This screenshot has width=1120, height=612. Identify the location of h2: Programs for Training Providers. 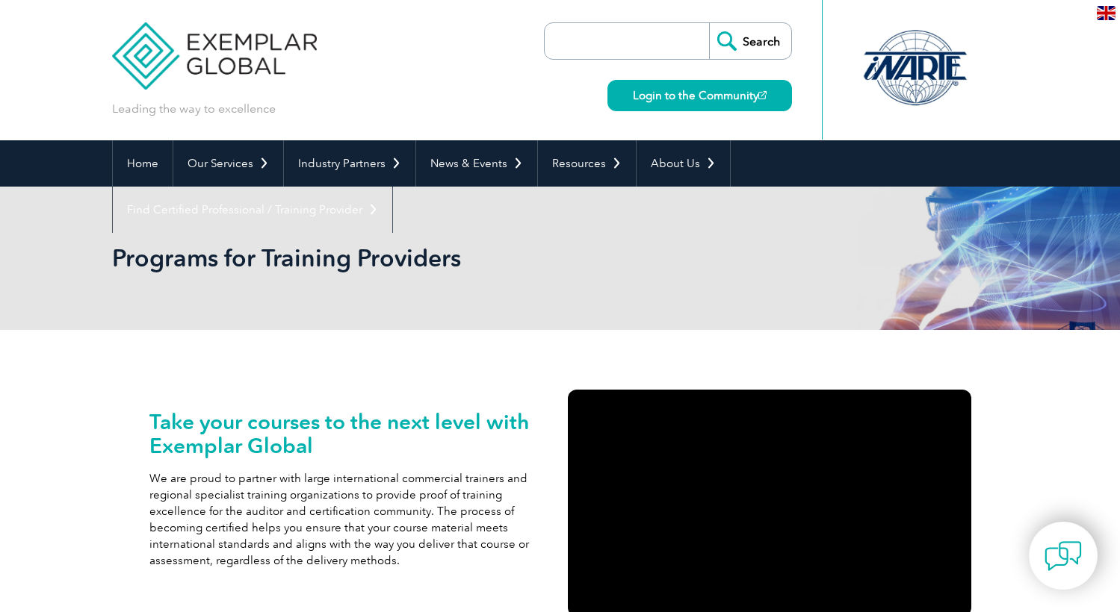
(426, 258).